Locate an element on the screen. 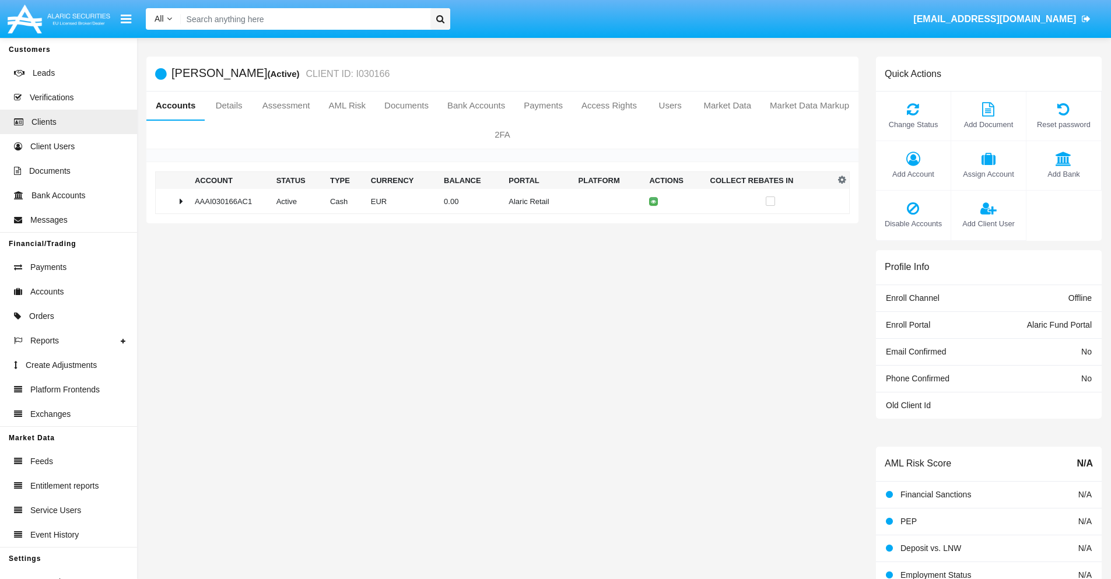 The image size is (1111, 579). a: Access Rights is located at coordinates (609, 106).